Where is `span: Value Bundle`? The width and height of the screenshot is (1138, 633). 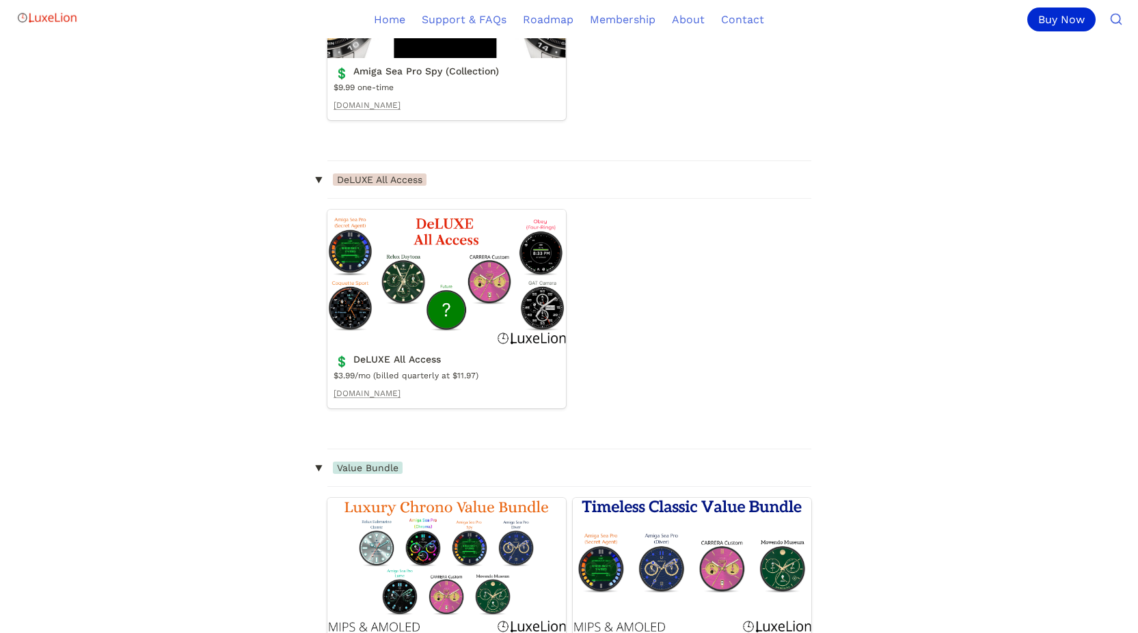
span: Value Bundle is located at coordinates (368, 468).